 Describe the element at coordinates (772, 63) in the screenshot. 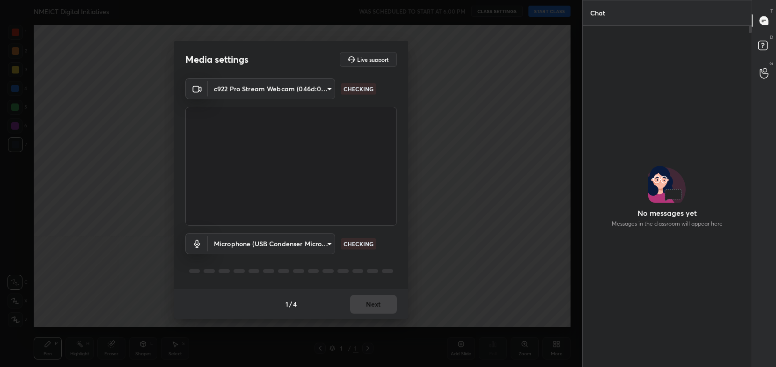

I see `p: G` at that location.